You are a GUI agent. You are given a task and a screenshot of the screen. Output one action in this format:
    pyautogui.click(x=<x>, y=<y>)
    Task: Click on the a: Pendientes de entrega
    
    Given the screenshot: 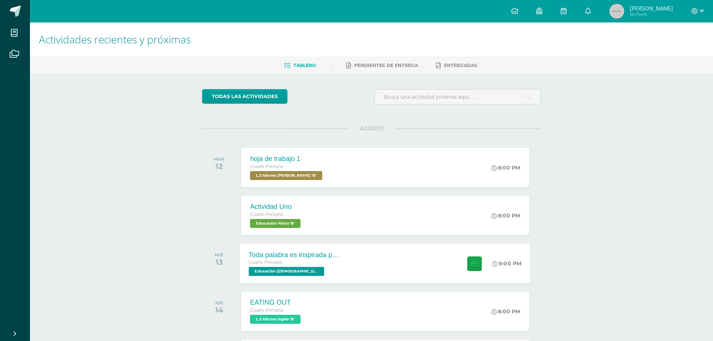 What is the action you would take?
    pyautogui.click(x=382, y=65)
    